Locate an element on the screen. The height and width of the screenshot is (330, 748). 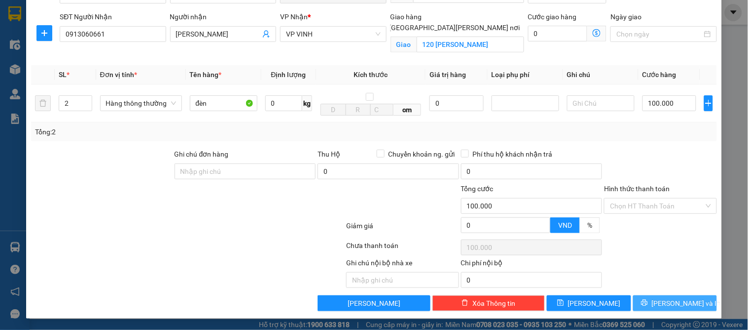
span: VP VINH is located at coordinates (333, 34).